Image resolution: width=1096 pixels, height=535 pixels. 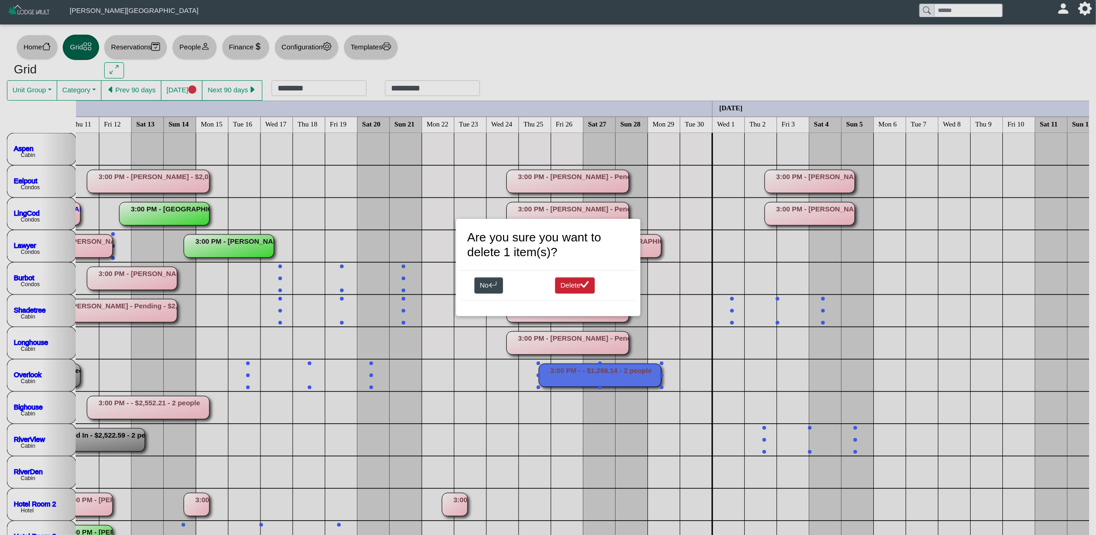 I want to click on div: One moment please..., so click(x=548, y=267).